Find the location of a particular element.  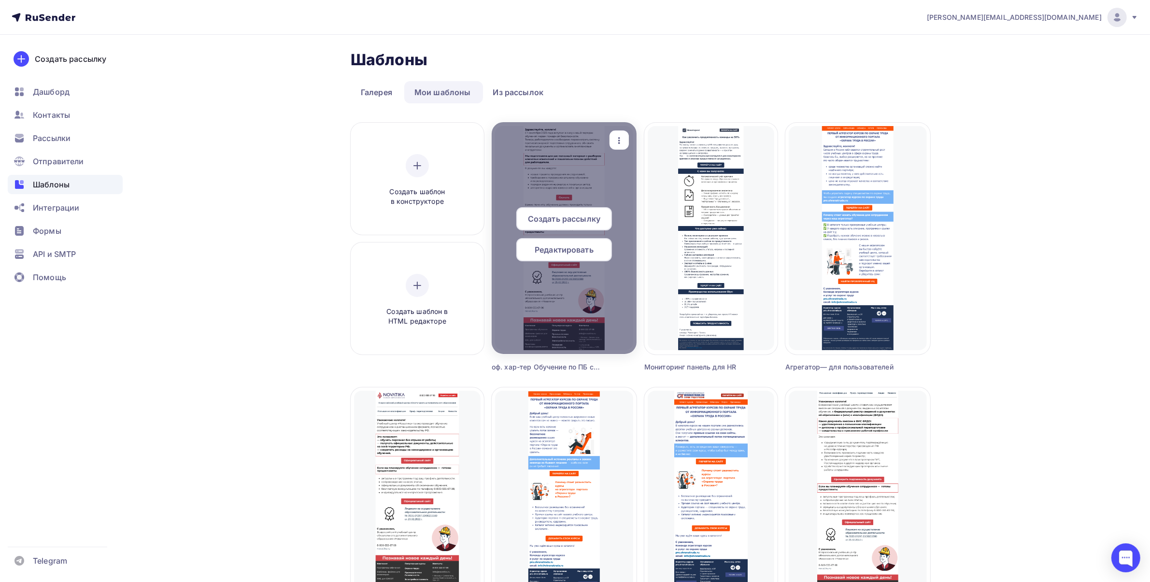

span: Создать рассылку is located at coordinates (564, 219).